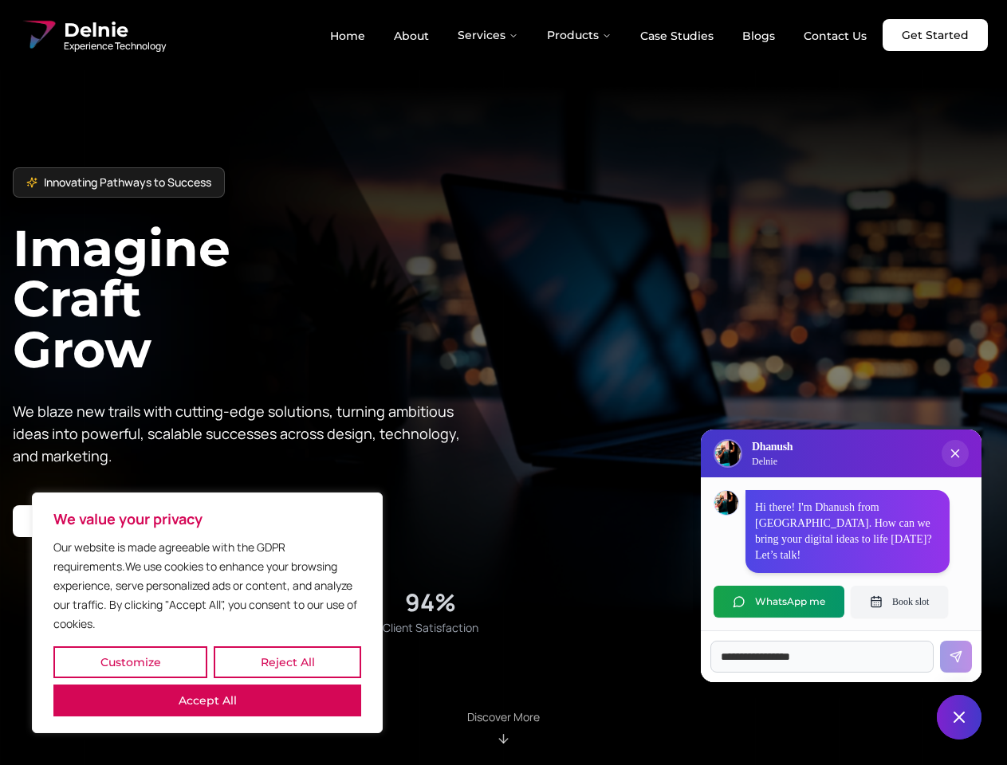 This screenshot has width=1007, height=765. Describe the element at coordinates (128, 183) in the screenshot. I see `span: Innovating Pathways to Success` at that location.